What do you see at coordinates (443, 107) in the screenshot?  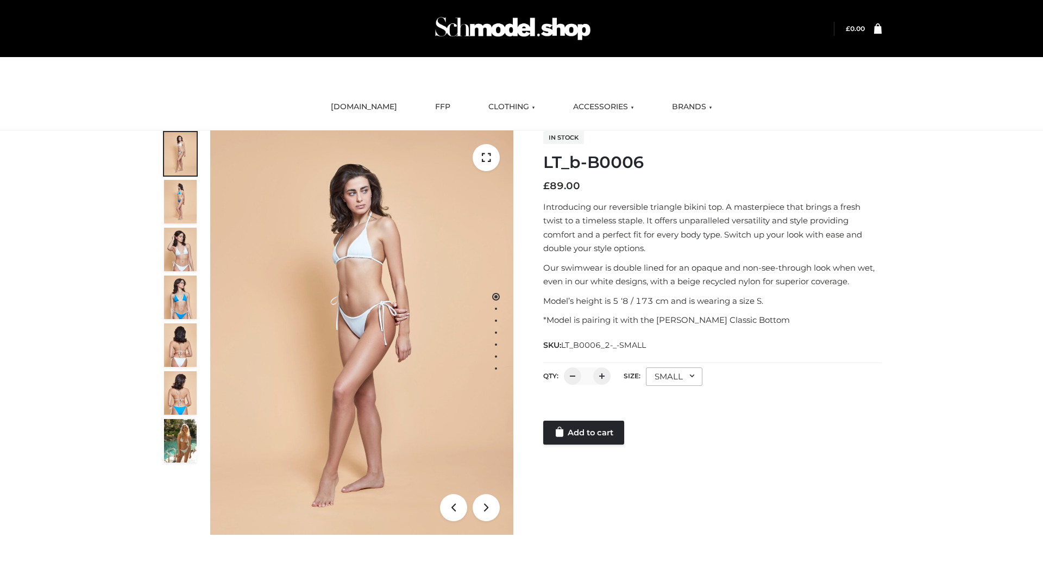 I see `a: FFP` at bounding box center [443, 107].